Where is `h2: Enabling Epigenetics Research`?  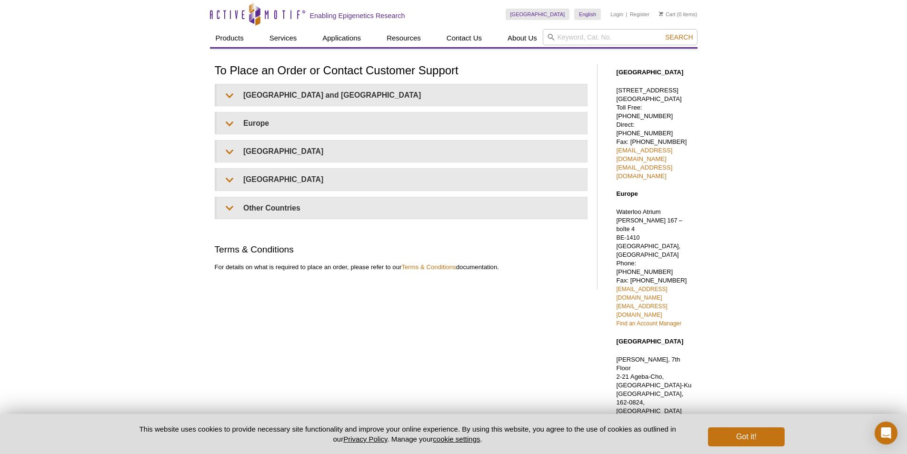
h2: Enabling Epigenetics Research is located at coordinates (358, 16).